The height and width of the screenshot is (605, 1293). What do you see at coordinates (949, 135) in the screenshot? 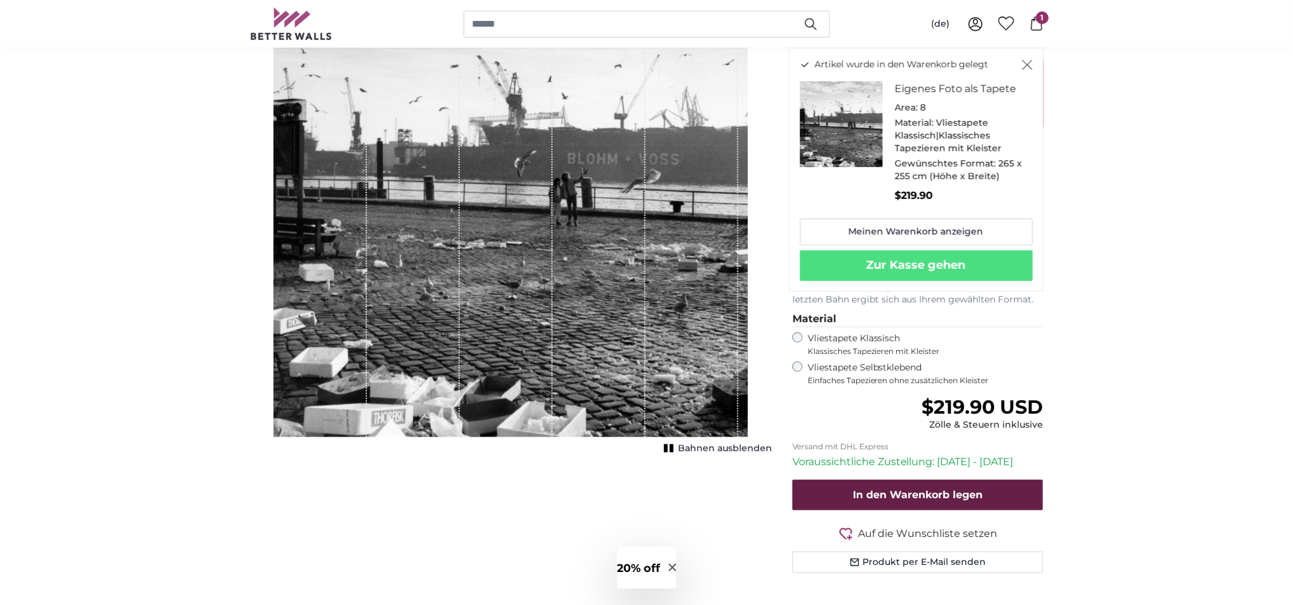
I see `span: Vliestapete Klassisch|Klassisches Tapezieren mit Kleister` at bounding box center [949, 135].